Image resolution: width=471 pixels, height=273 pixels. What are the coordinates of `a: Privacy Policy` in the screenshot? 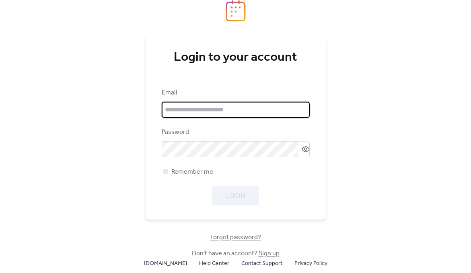 It's located at (311, 263).